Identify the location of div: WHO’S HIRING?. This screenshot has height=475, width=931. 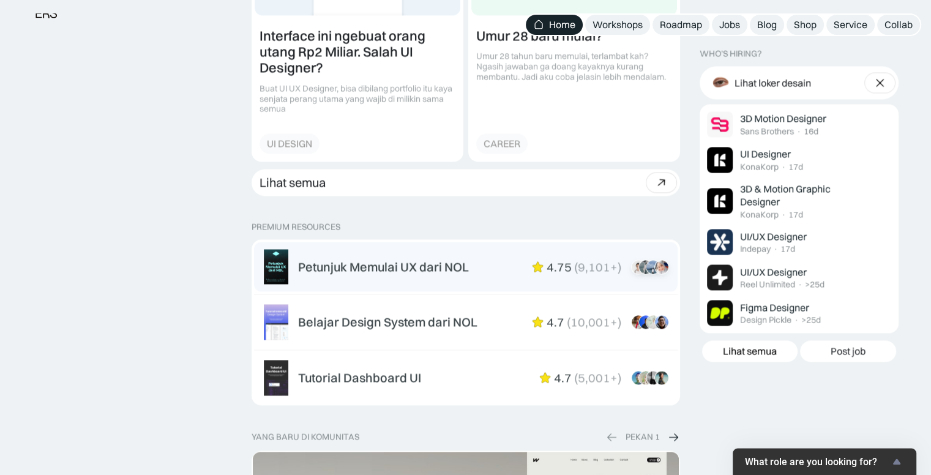
(730, 54).